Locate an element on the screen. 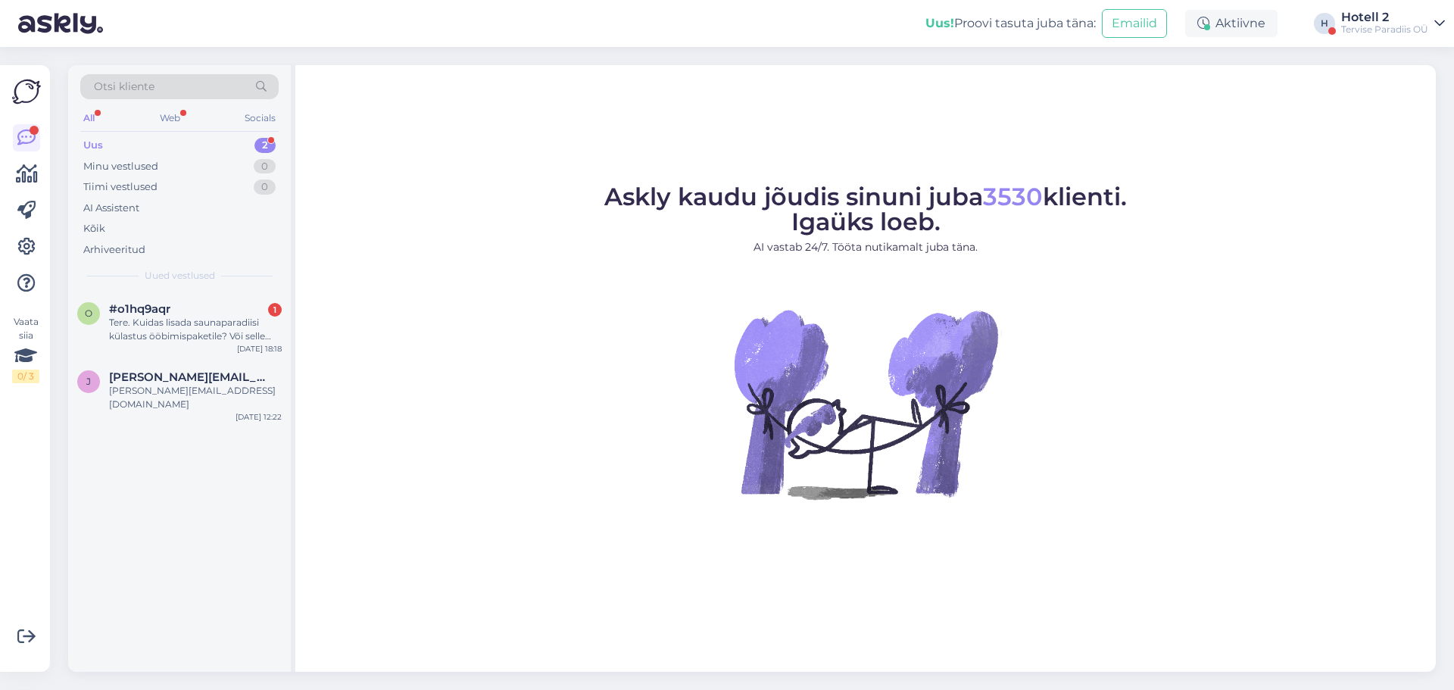  div: Kõik is located at coordinates (94, 229).